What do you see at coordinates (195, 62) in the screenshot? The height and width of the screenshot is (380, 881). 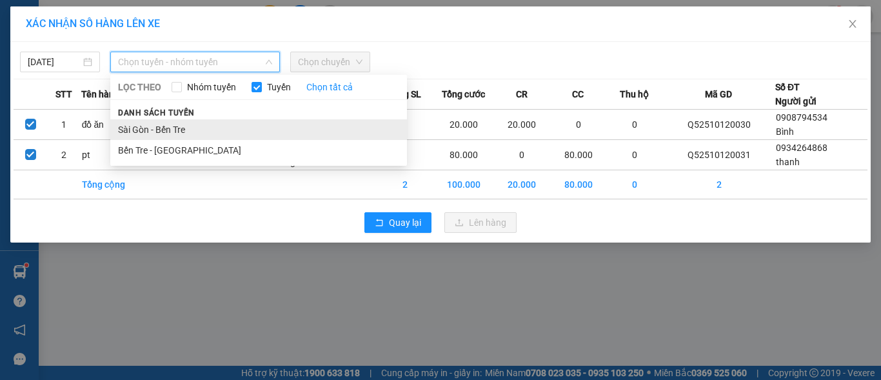 I see `span: Chọn tuyến - nhóm tuyến` at bounding box center [195, 62].